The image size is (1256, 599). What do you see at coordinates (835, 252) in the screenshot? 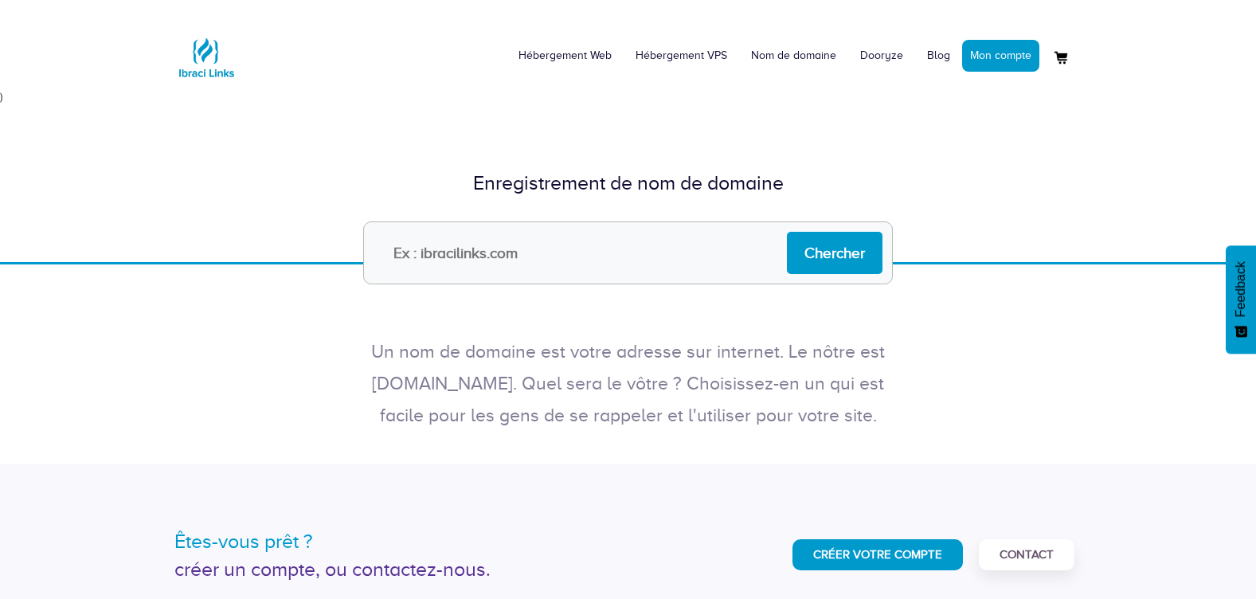
I see `input: Chercher` at bounding box center [835, 252].